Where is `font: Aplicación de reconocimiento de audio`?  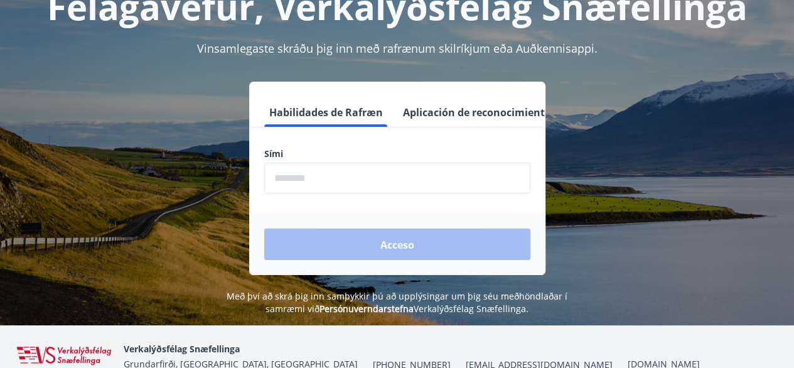
font: Aplicación de reconocimiento de audio is located at coordinates (500, 112).